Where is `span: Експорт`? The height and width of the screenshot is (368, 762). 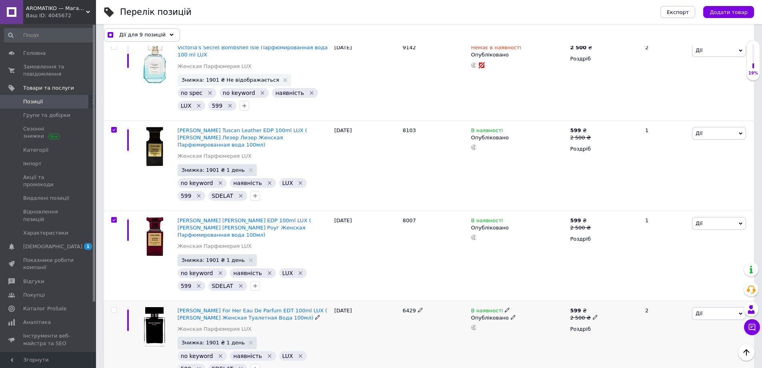 span: Експорт is located at coordinates (678, 12).